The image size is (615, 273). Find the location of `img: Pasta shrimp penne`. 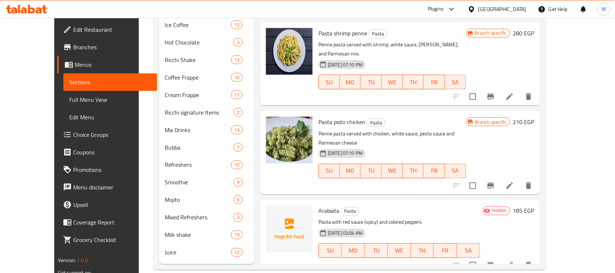

img: Pasta shrimp penne is located at coordinates (289, 51).